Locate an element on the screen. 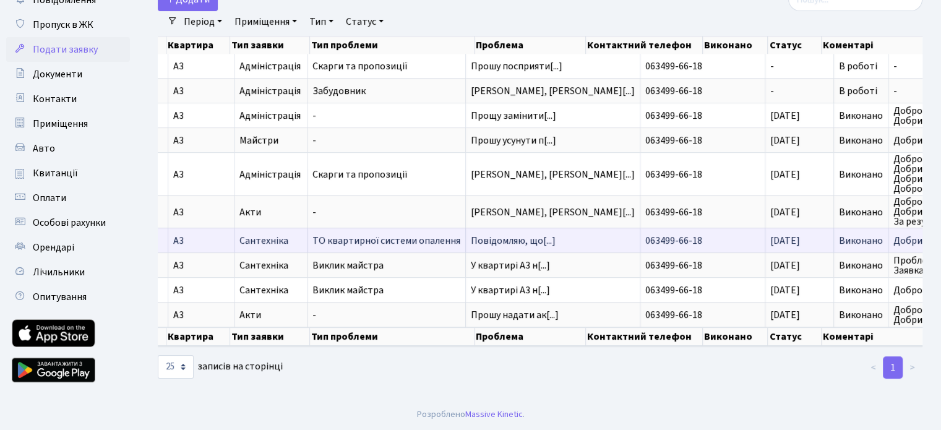 This screenshot has width=941, height=430. span: Приміщення is located at coordinates (60, 124).